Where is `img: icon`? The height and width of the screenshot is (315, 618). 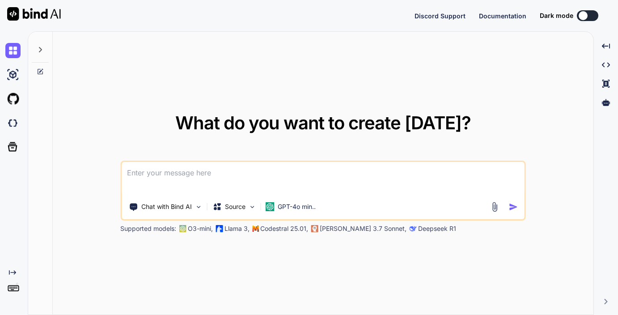
img: icon is located at coordinates (513, 207).